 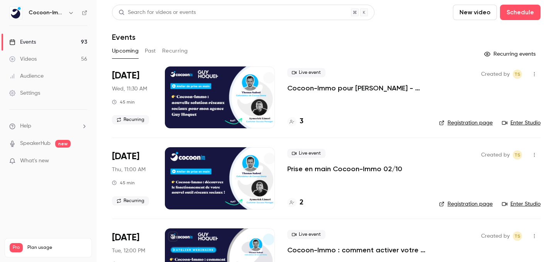 I want to click on h1: Events, so click(x=124, y=37).